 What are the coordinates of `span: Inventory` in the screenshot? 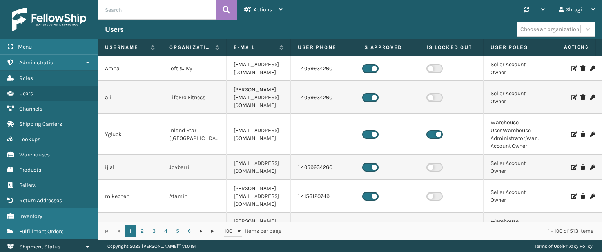 It's located at (31, 216).